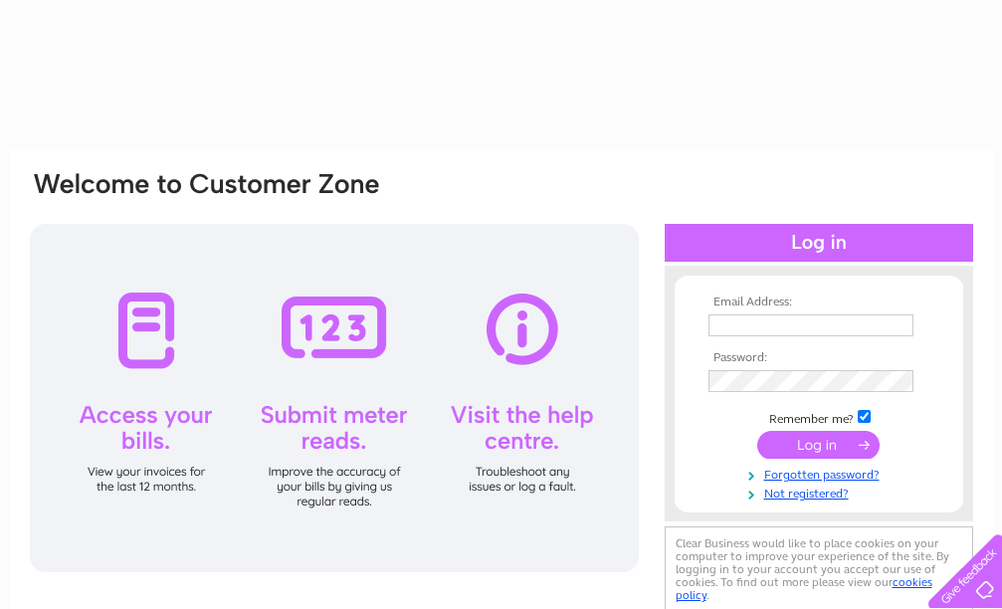 This screenshot has width=1002, height=609. Describe the element at coordinates (819, 303) in the screenshot. I see `th: Email Address:` at that location.